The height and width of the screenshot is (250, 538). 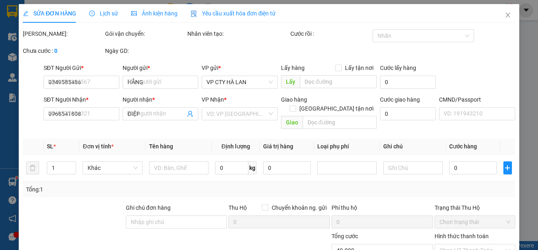 I want to click on label: Cước lấy hàng, so click(x=398, y=68).